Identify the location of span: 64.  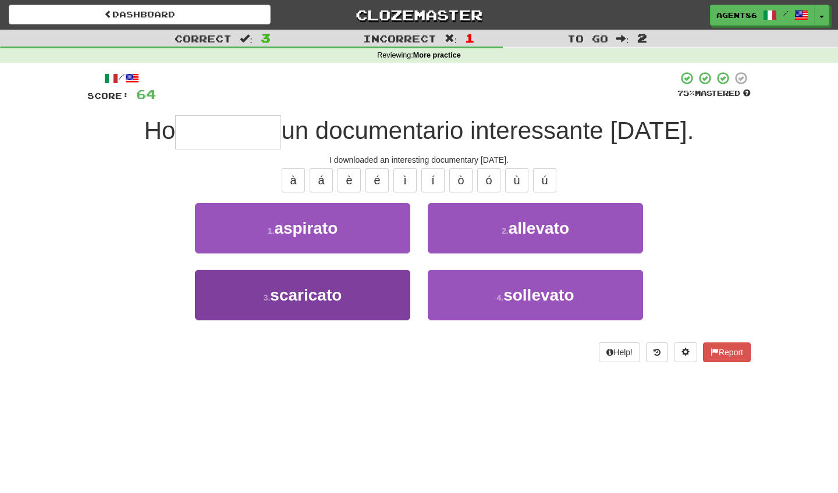
(146, 94).